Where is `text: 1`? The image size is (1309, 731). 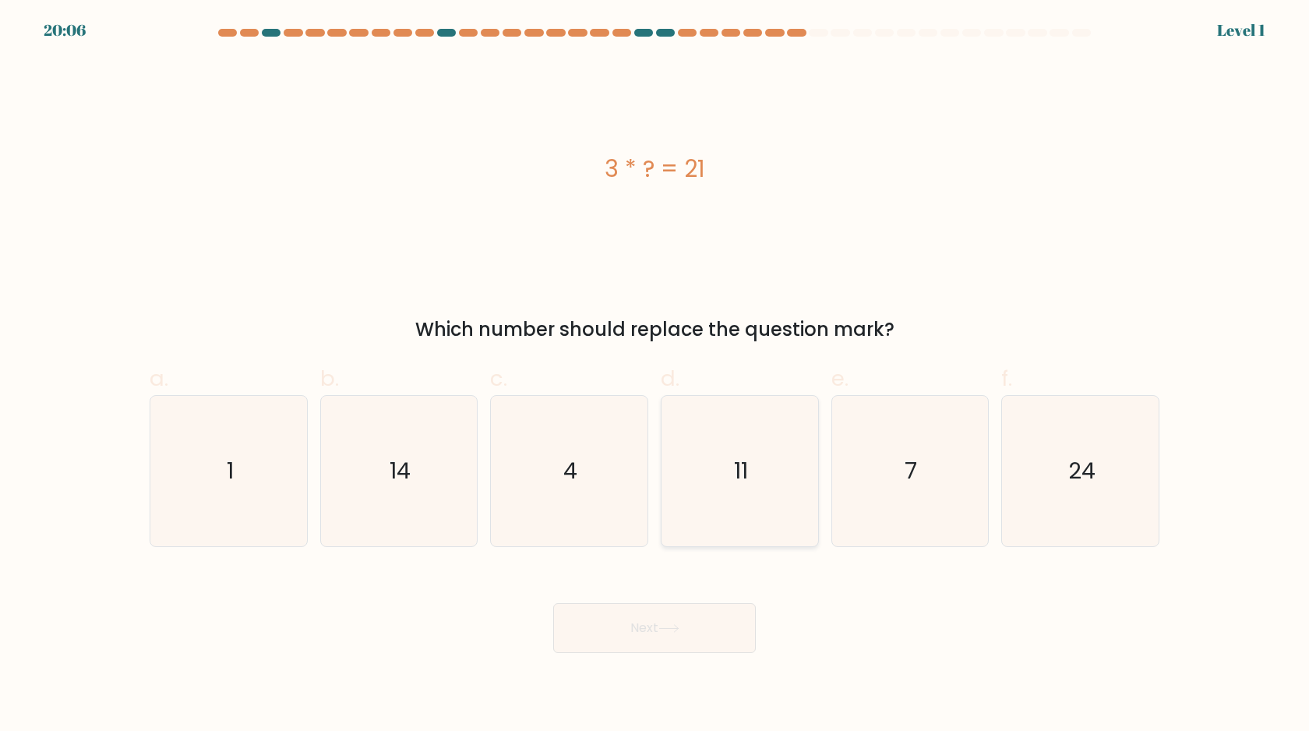
text: 1 is located at coordinates (230, 471).